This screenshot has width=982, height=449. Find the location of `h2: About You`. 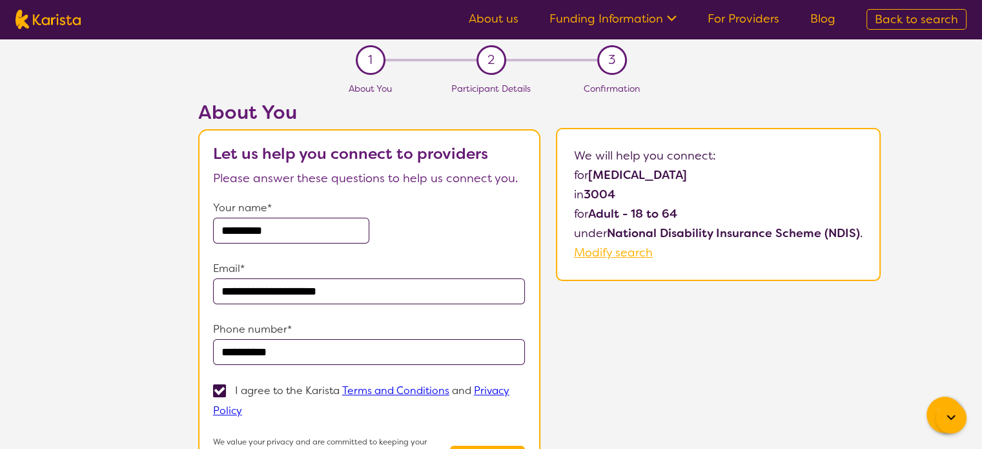

h2: About You is located at coordinates (369, 112).